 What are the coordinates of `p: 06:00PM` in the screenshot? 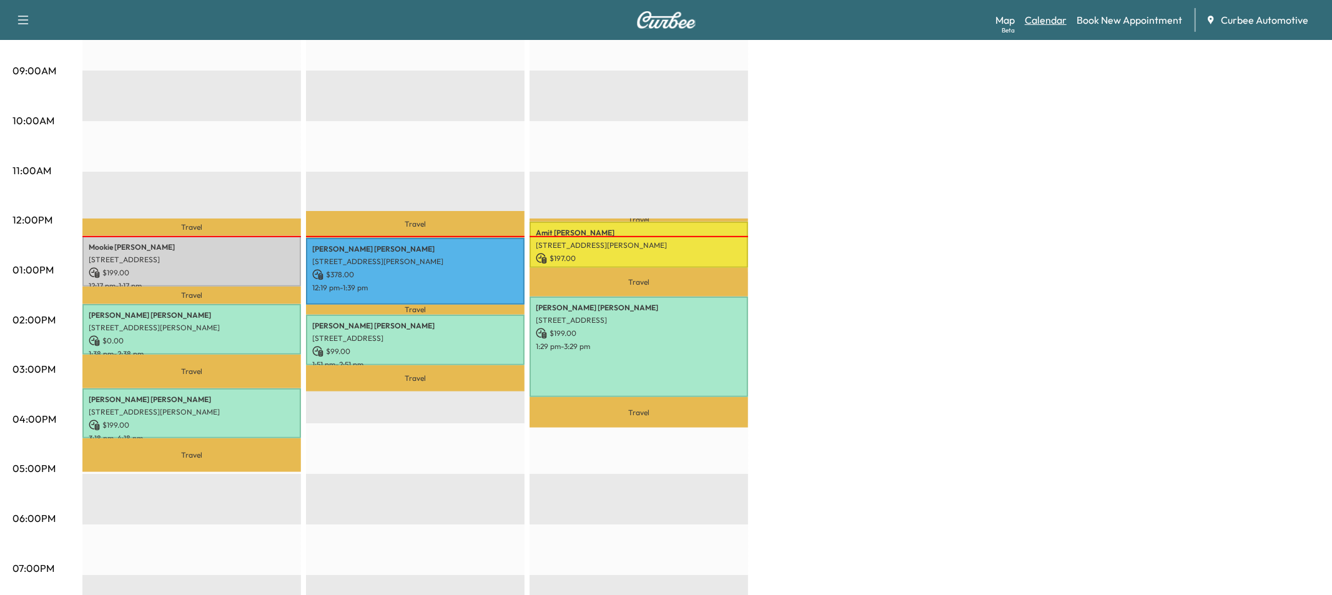 It's located at (34, 518).